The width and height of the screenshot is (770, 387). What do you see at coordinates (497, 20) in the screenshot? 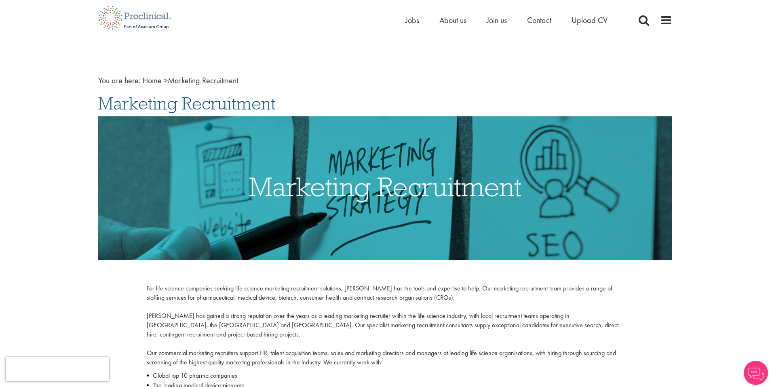
I see `span: Join us` at bounding box center [497, 20].